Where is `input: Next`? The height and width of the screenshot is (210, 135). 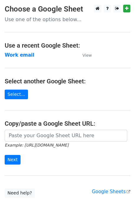
input: Next is located at coordinates (12, 159).